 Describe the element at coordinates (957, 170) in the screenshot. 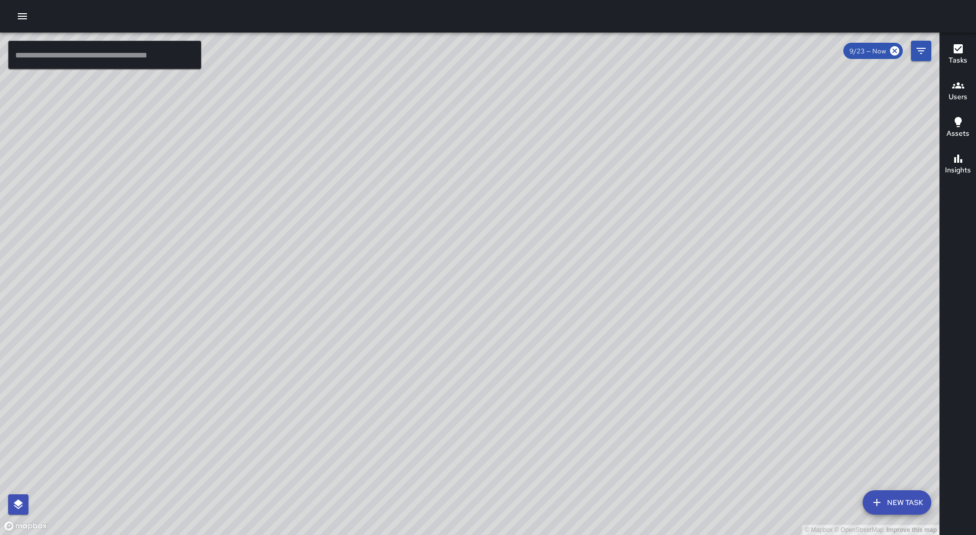

I see `h6: Insights` at that location.